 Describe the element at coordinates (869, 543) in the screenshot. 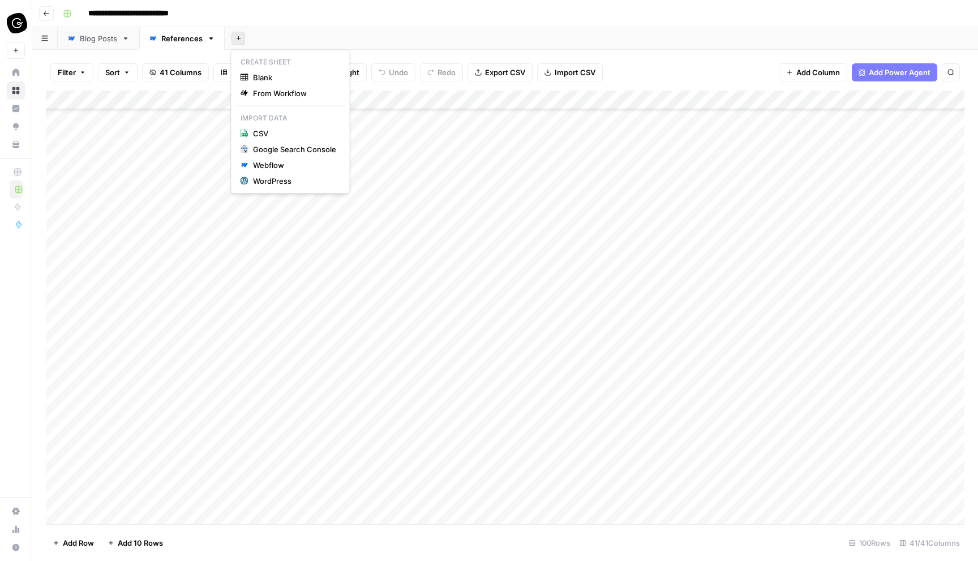

I see `div: 100 Rows` at that location.